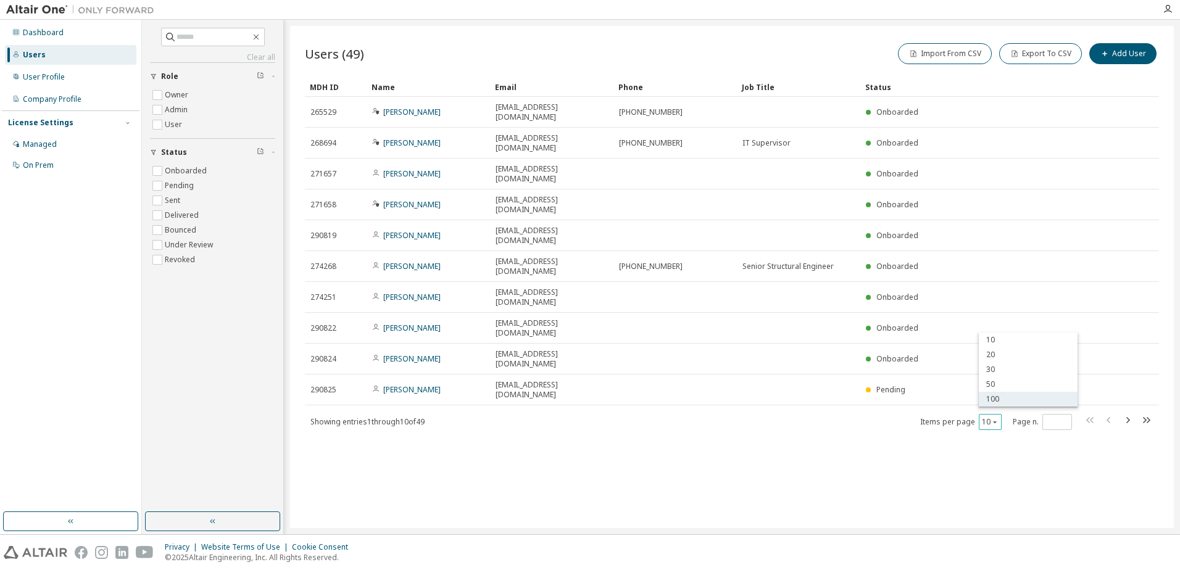 The width and height of the screenshot is (1180, 570). Describe the element at coordinates (323, 328) in the screenshot. I see `span: 290822` at that location.